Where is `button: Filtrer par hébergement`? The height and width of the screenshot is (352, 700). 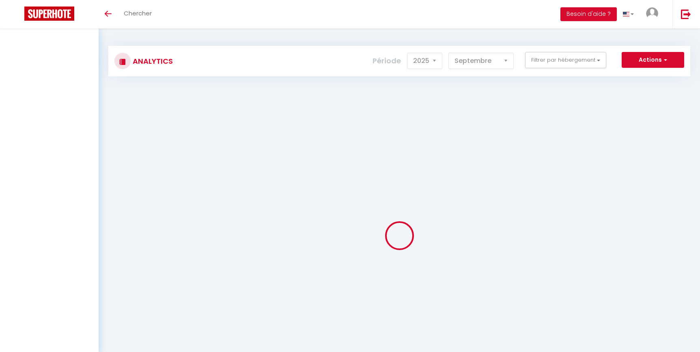
button: Filtrer par hébergement is located at coordinates (566, 60).